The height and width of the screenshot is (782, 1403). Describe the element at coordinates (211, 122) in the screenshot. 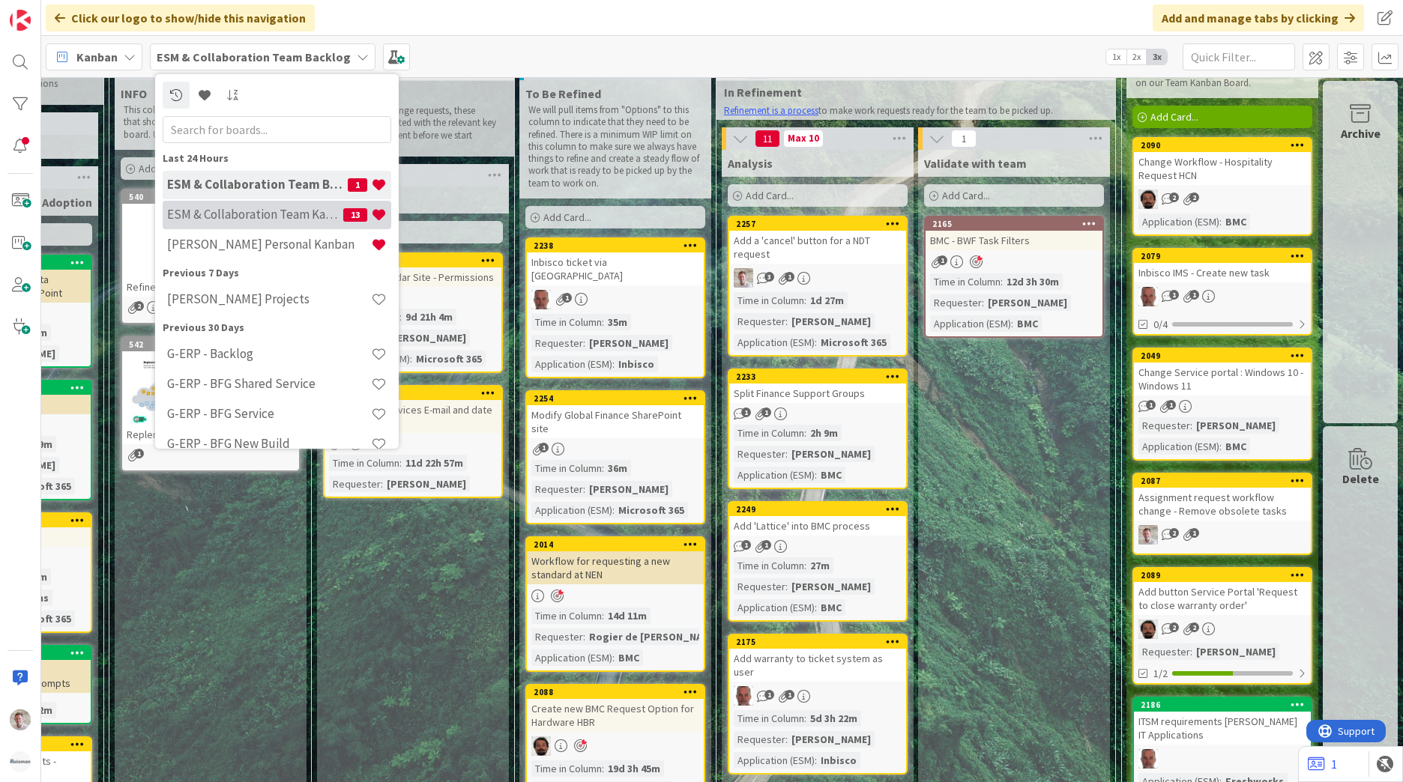

I see `p: This column contains information cards that should not be moved across the board. Use them as ref...` at that location.